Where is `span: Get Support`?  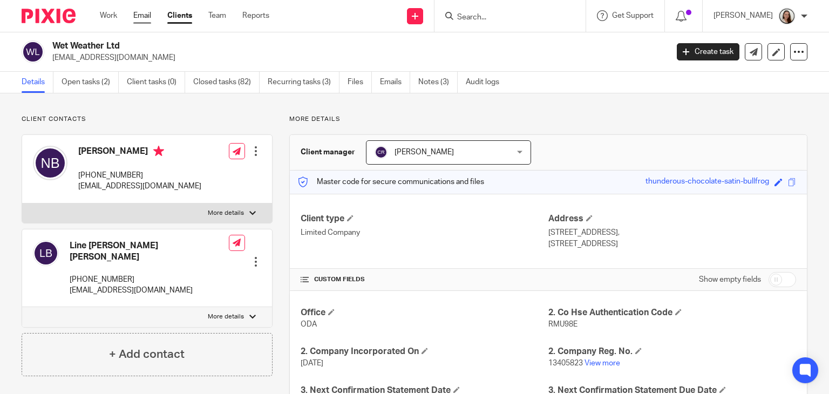 span: Get Support is located at coordinates (633, 16).